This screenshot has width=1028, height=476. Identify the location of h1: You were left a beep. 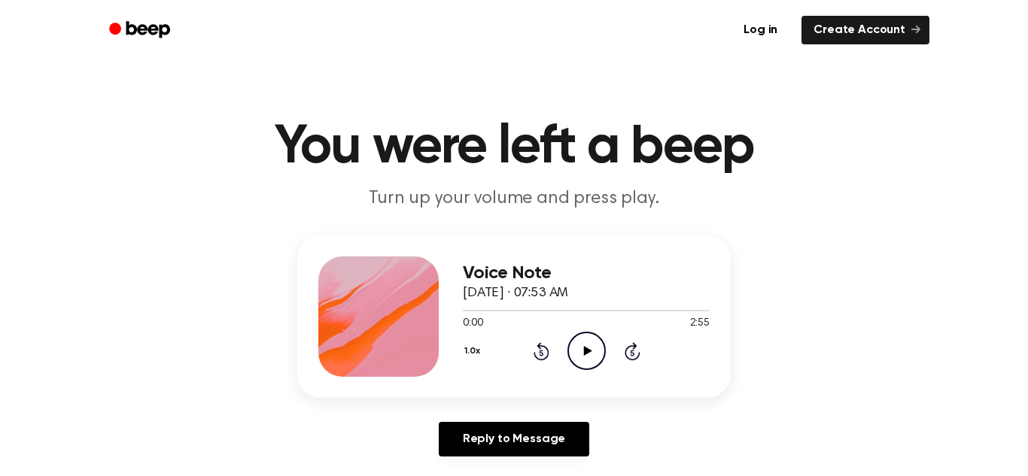
(514, 147).